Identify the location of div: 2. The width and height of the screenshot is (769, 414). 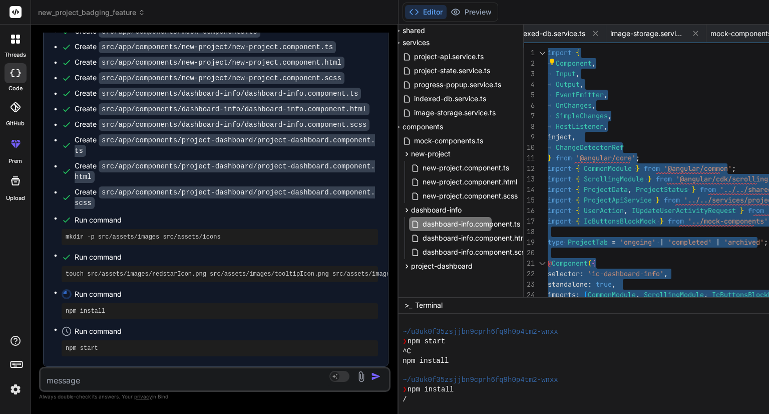
(529, 63).